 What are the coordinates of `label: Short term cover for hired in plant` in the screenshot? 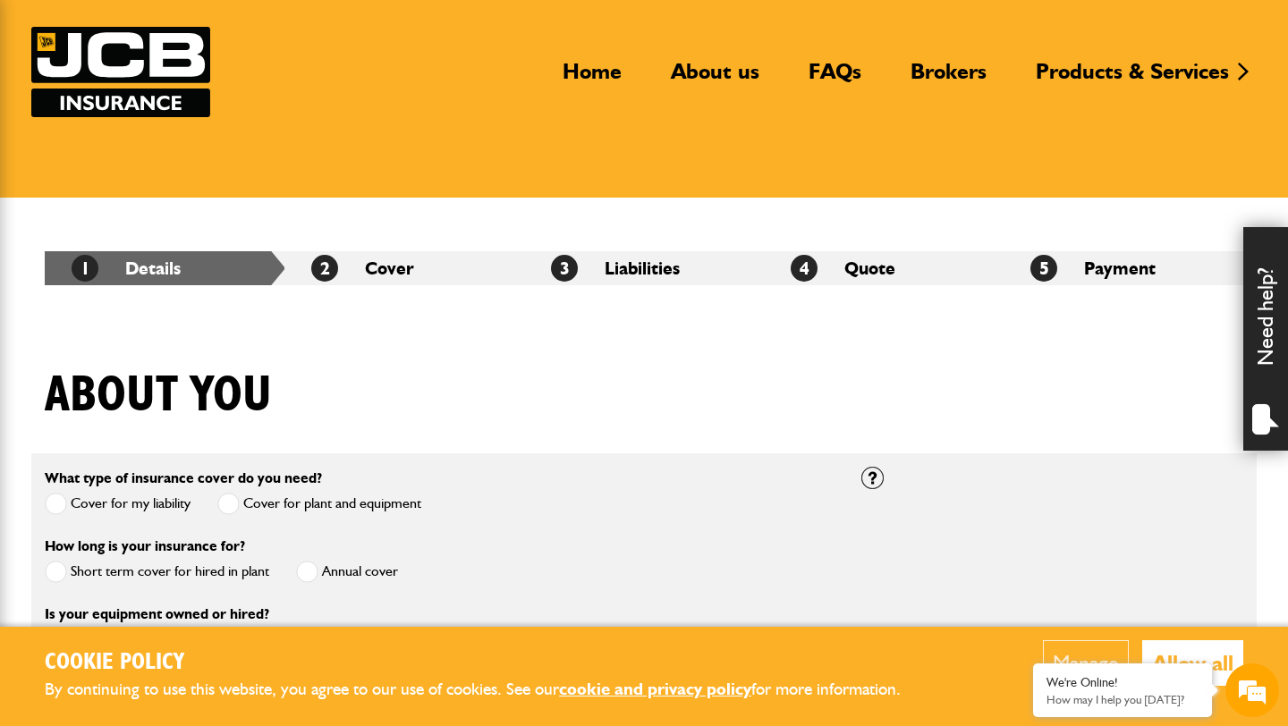 It's located at (157, 571).